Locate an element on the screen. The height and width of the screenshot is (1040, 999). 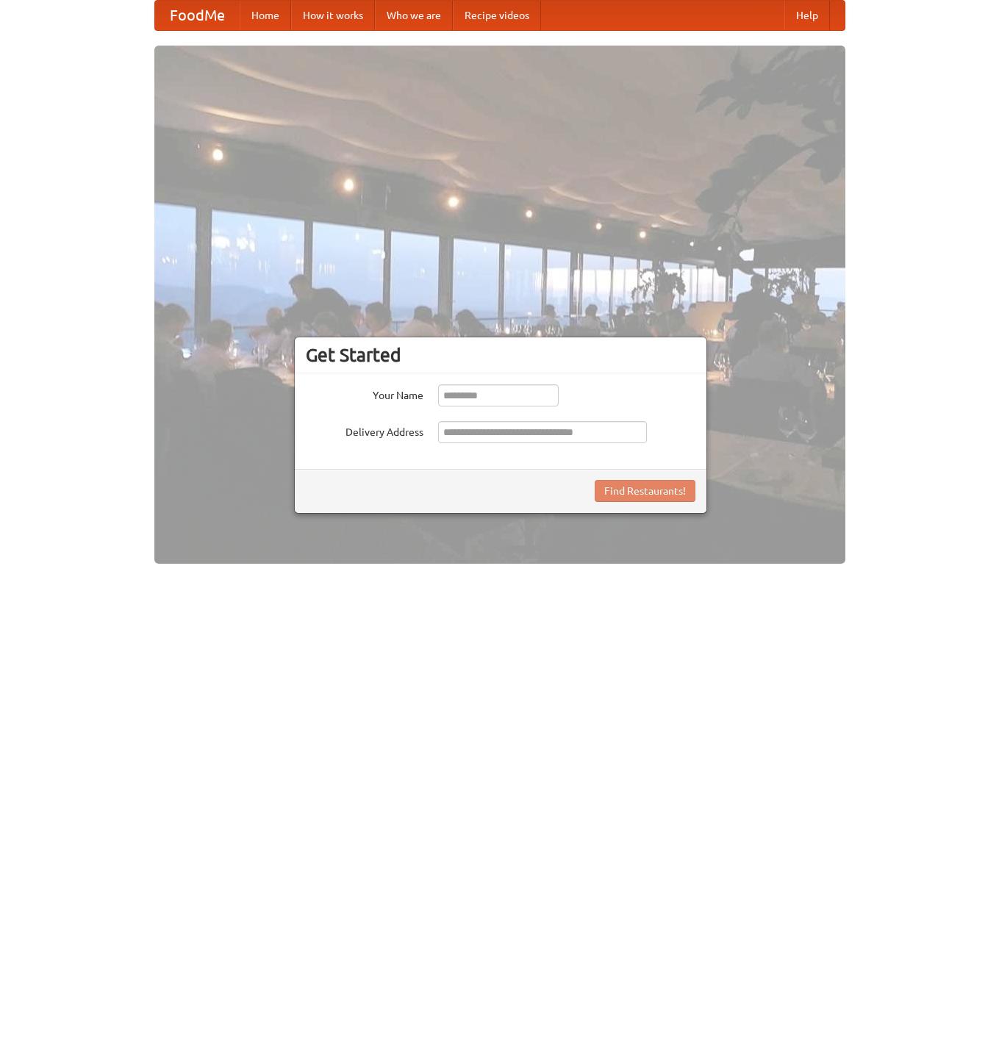
label: Delivery Address is located at coordinates (364, 430).